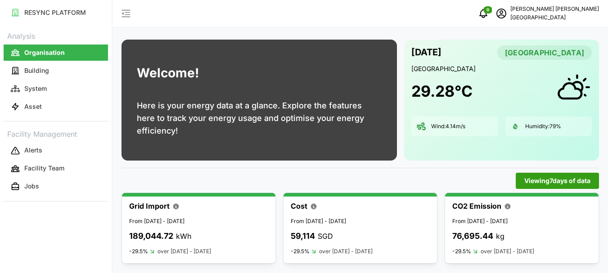 The height and width of the screenshot is (273, 608). Describe the element at coordinates (56, 13) in the screenshot. I see `button: RESYNC PLATFORM` at that location.